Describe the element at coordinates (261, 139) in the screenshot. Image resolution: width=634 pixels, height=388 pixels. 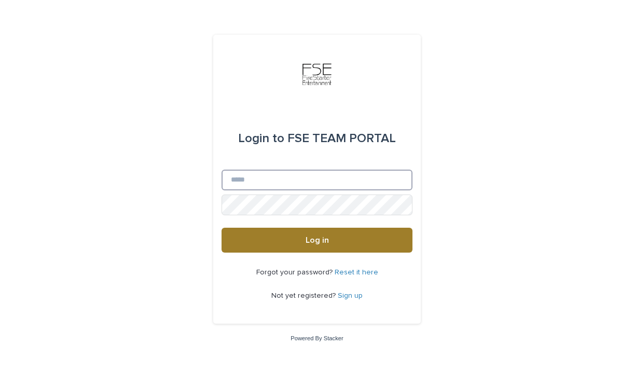
I see `span: Login to` at that location.